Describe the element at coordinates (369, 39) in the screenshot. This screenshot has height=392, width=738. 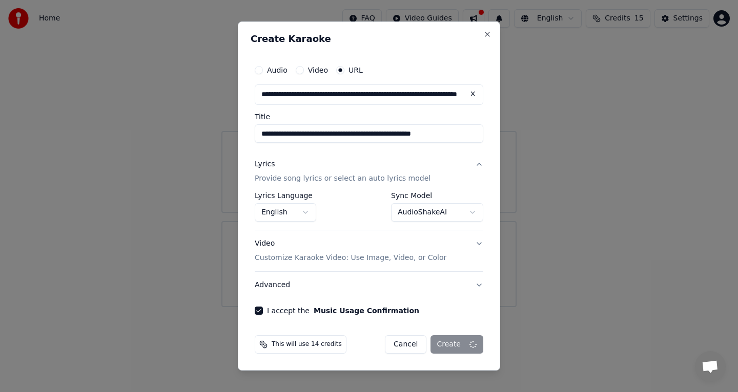
I see `h2: Create Karaoke` at that location.